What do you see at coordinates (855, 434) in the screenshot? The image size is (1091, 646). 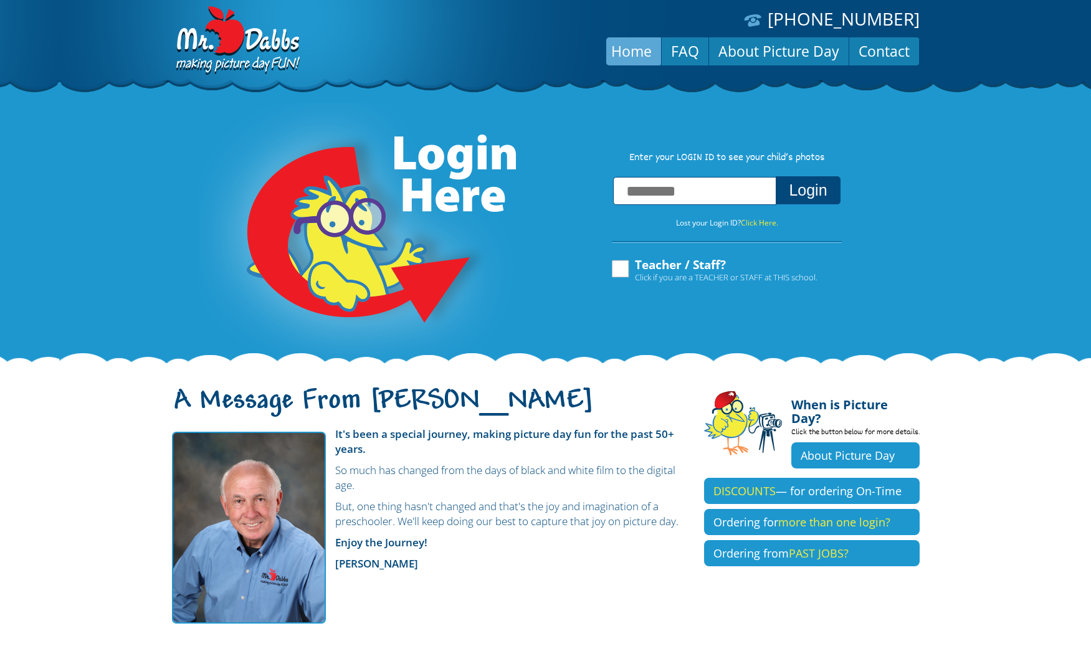 I see `p: Click the button below for more details.` at bounding box center [855, 434].